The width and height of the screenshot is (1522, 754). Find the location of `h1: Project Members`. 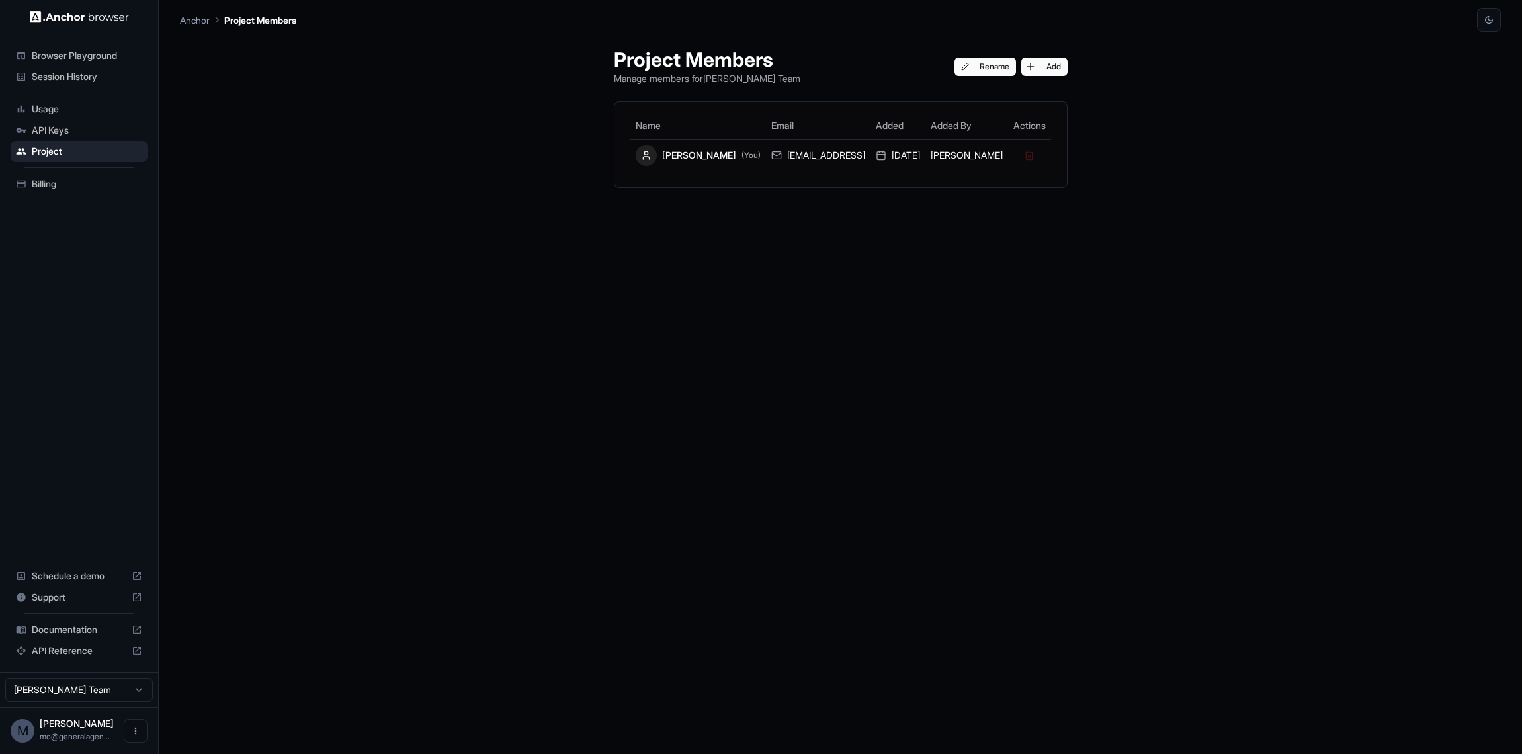

h1: Project Members is located at coordinates (707, 60).